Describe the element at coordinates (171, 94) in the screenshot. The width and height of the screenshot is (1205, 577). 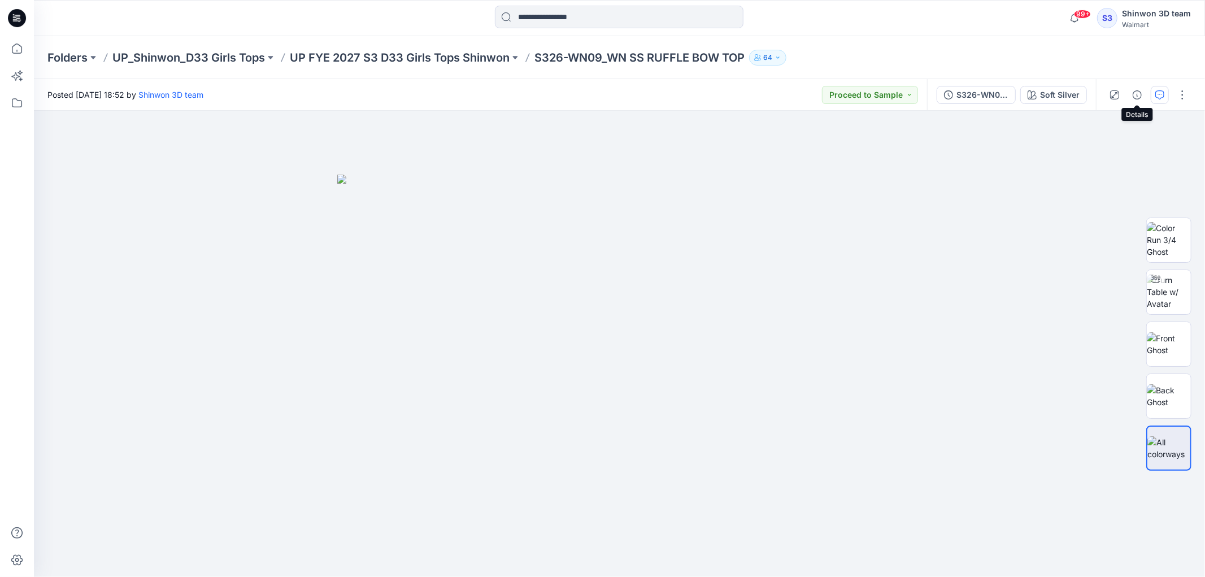
I see `a: Shinwon 3D team` at that location.